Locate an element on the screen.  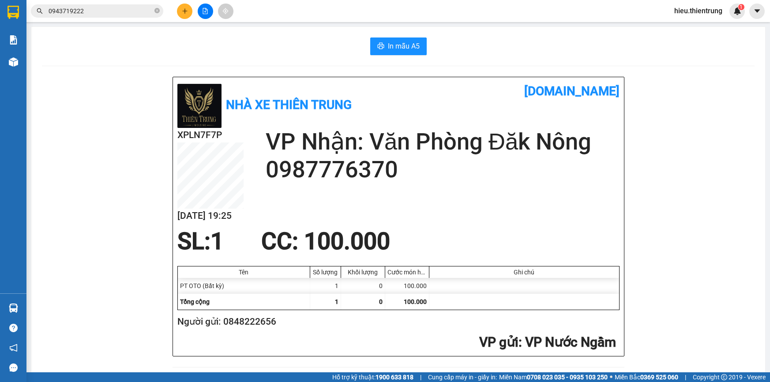
span: Miền Bắc is located at coordinates (646, 377).